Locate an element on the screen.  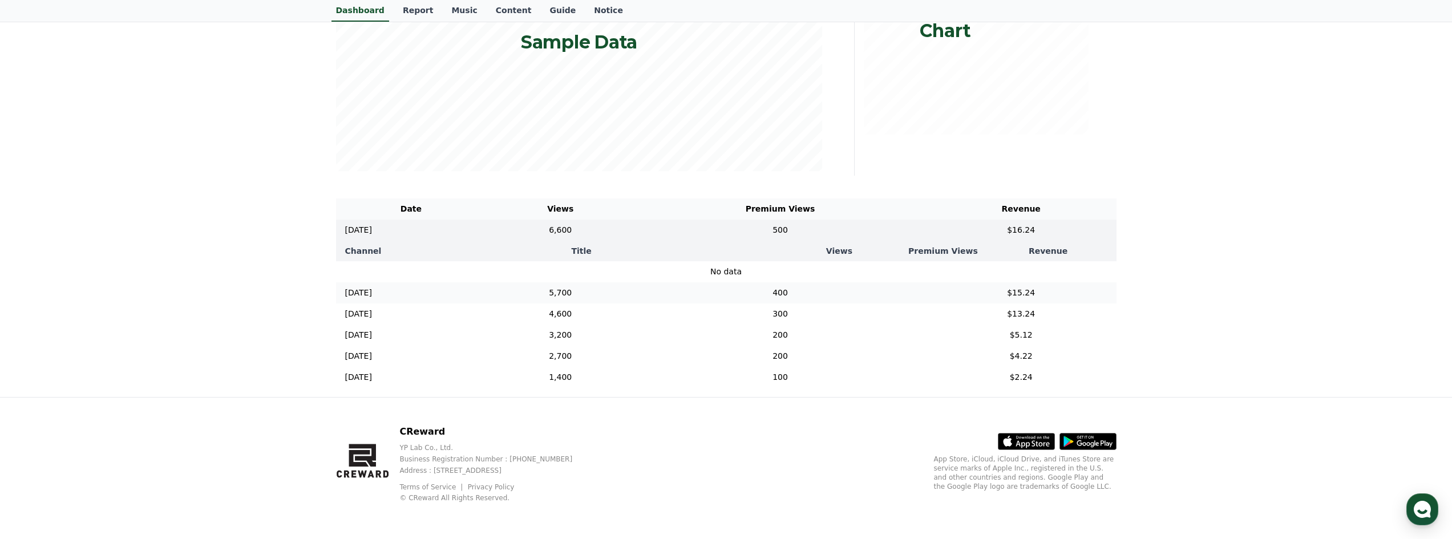
td: 5,700 is located at coordinates (560, 293).